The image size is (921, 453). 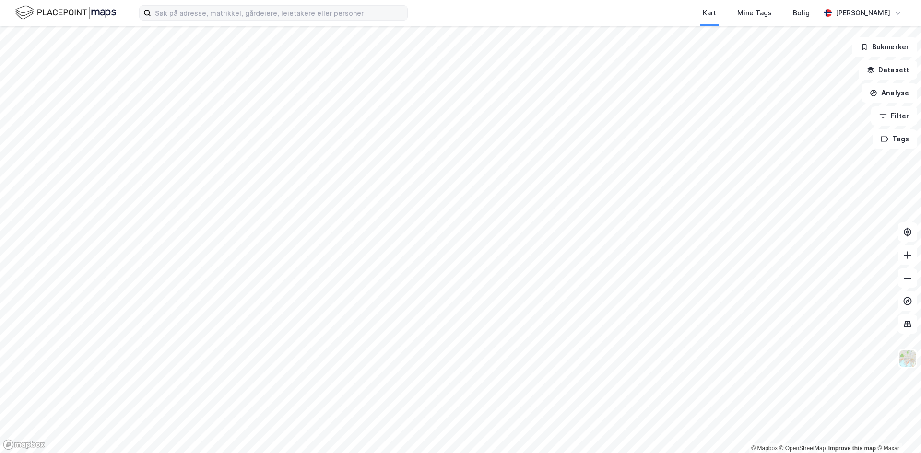 I want to click on div: Kontrollprogram for chat, so click(x=897, y=430).